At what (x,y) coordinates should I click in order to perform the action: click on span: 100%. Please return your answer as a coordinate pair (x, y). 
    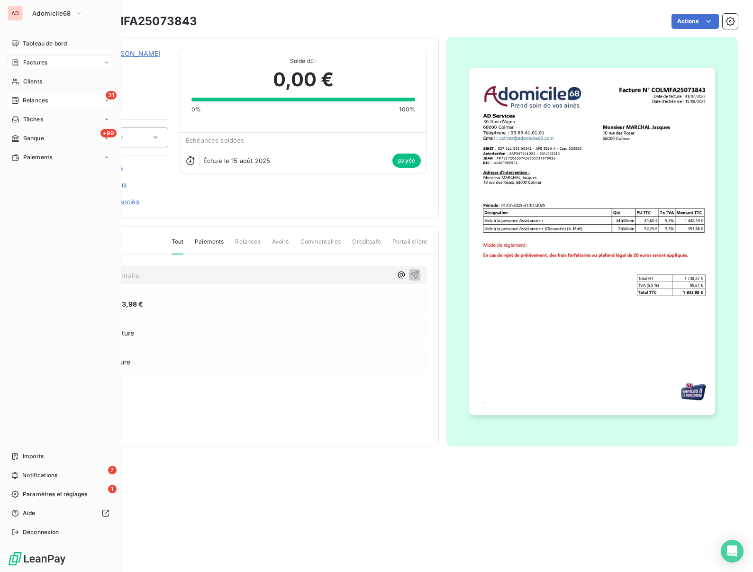
    Looking at the image, I should click on (407, 109).